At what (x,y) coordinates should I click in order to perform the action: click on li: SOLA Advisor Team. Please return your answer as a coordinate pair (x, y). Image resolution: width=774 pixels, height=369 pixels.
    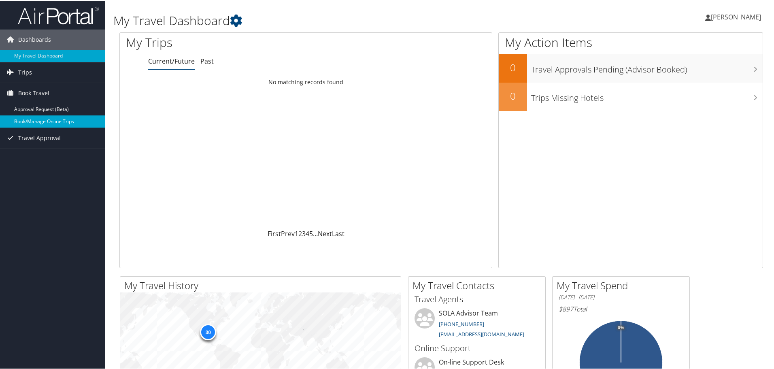
    Looking at the image, I should click on (477, 324).